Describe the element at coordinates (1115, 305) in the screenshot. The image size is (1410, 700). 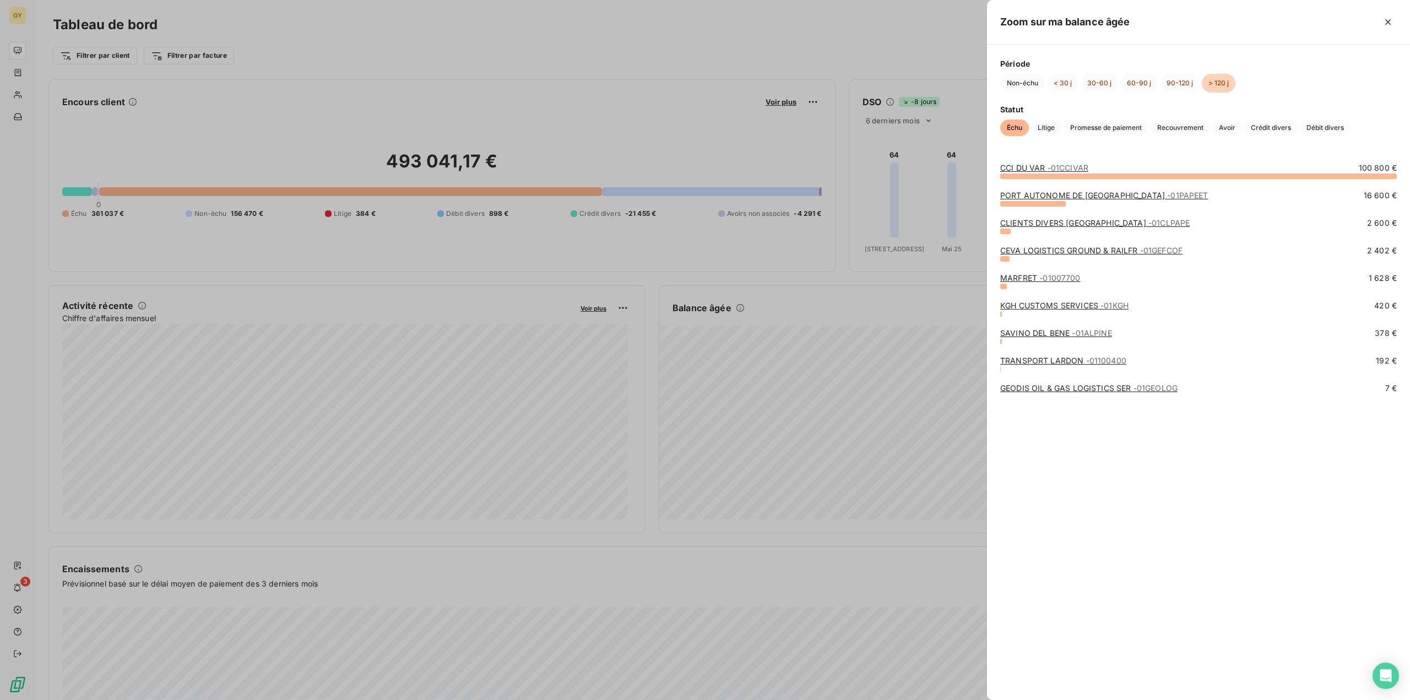
I see `span: - 01KGH` at that location.